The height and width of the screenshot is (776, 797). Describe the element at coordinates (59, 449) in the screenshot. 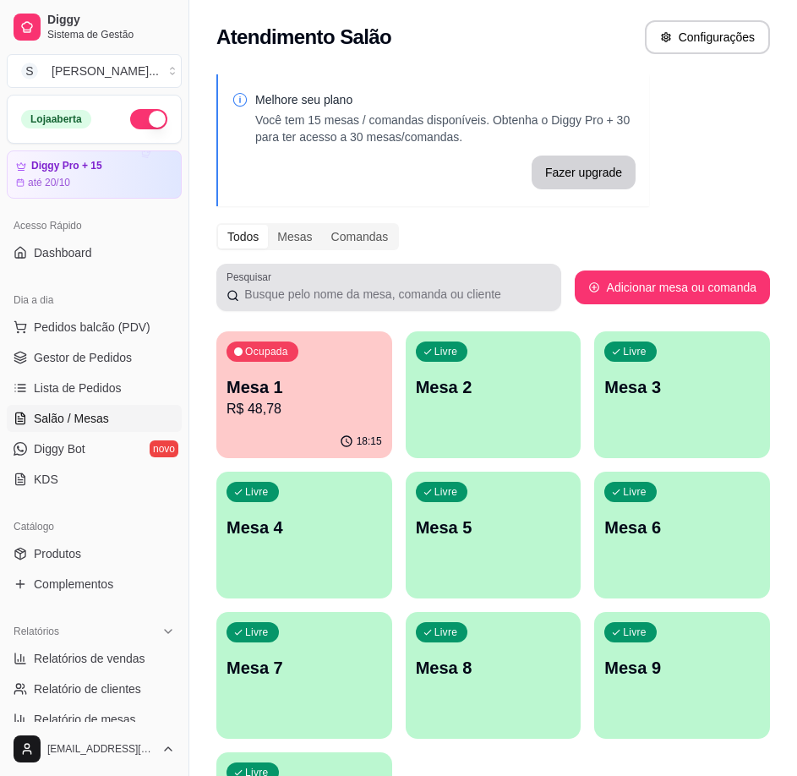

I see `span: Diggy Bot` at that location.